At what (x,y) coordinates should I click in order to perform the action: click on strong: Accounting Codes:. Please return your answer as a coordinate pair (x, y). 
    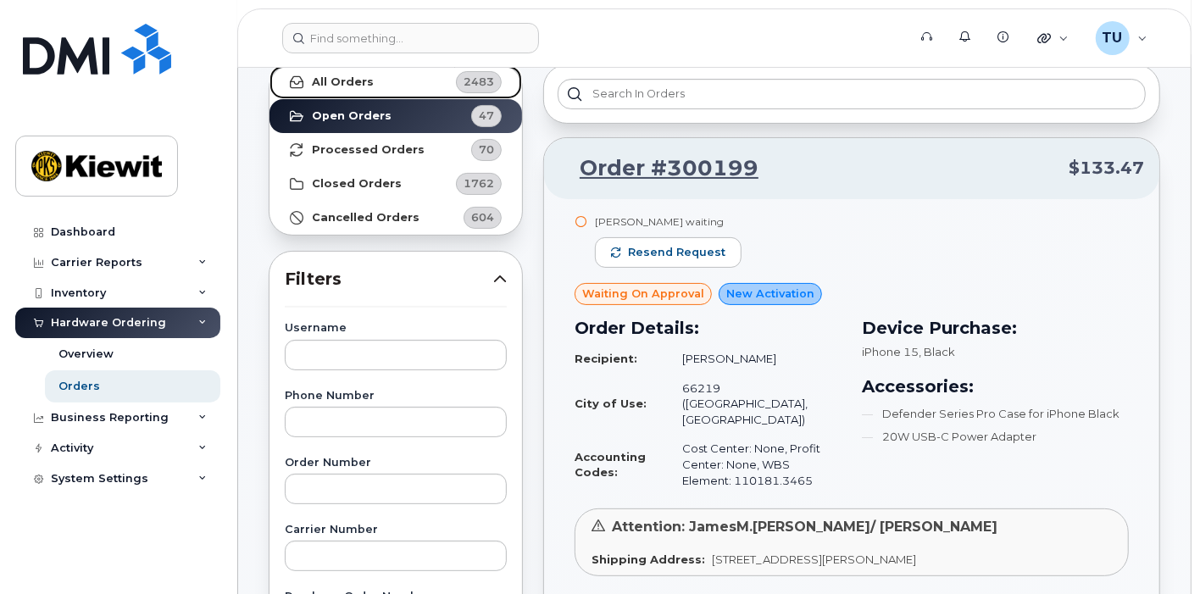
    Looking at the image, I should click on (610, 465).